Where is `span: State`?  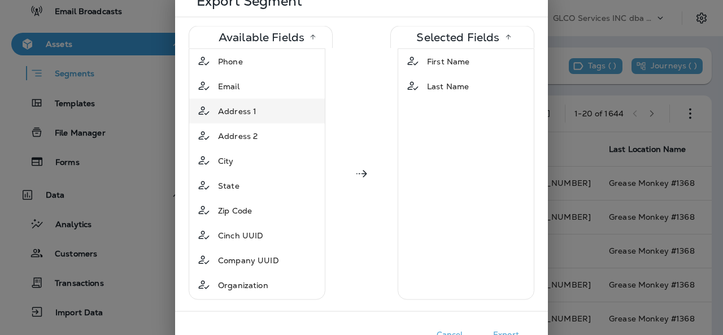
span: State is located at coordinates (229, 185).